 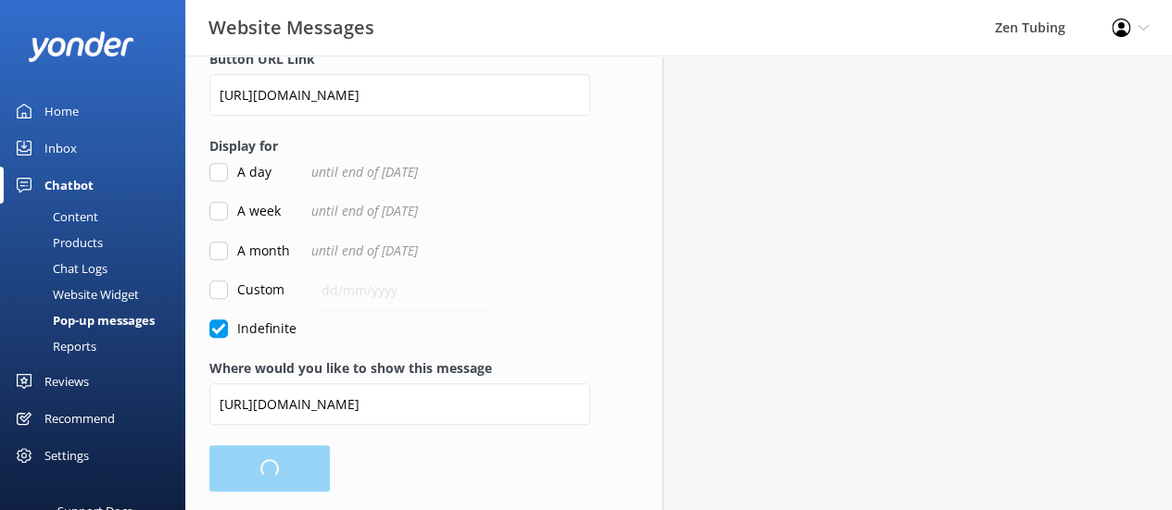 I want to click on label: Where would you like to show this message, so click(x=399, y=369).